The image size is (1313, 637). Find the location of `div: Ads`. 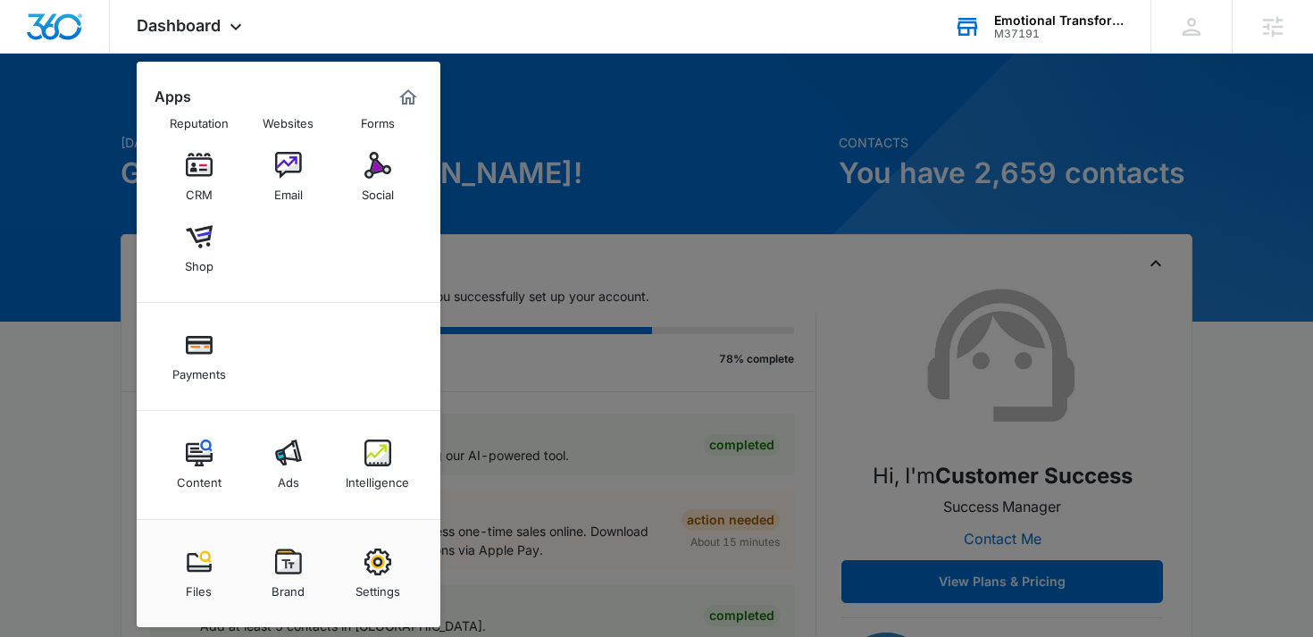

div: Ads is located at coordinates (289, 478).